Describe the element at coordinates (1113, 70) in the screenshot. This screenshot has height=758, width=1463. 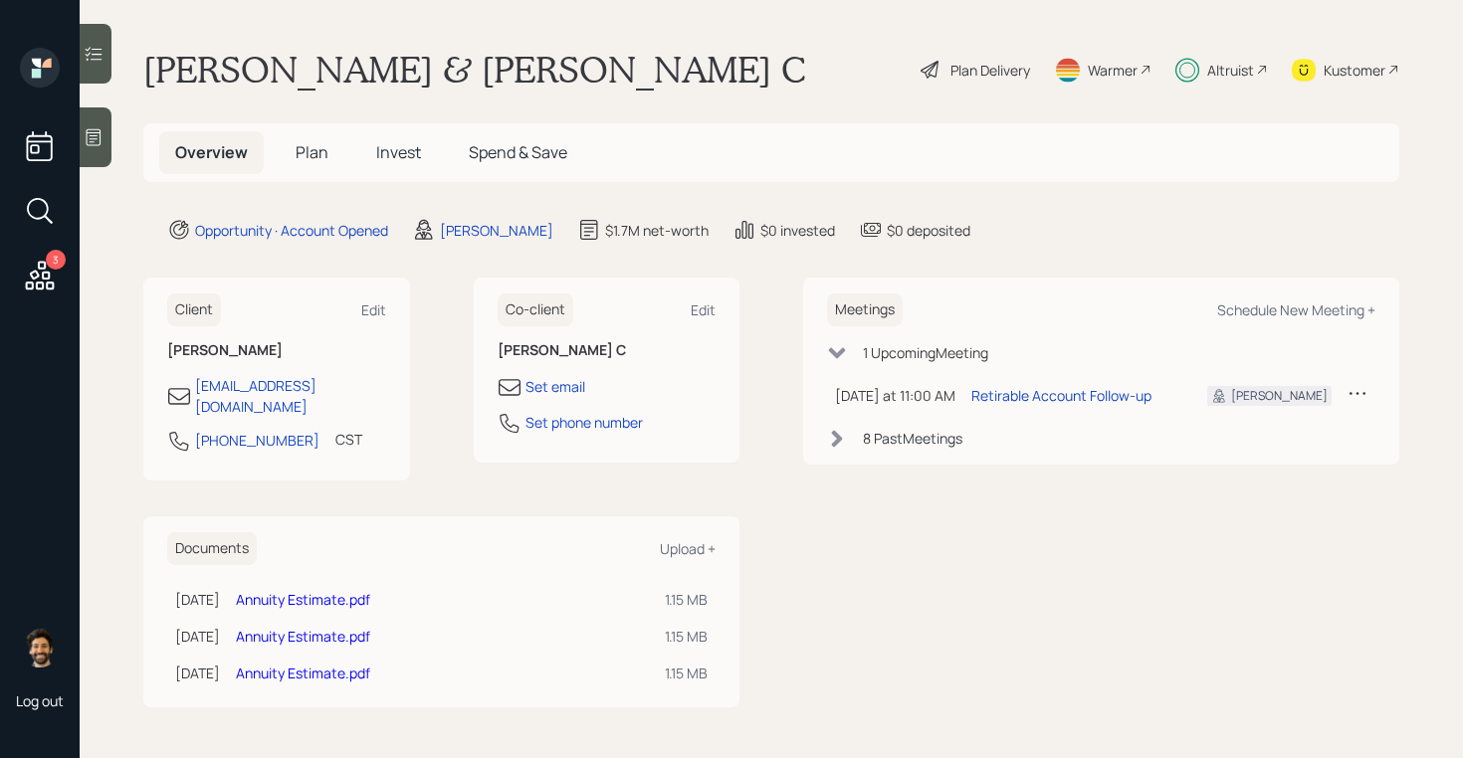
I see `div: Warmer` at that location.